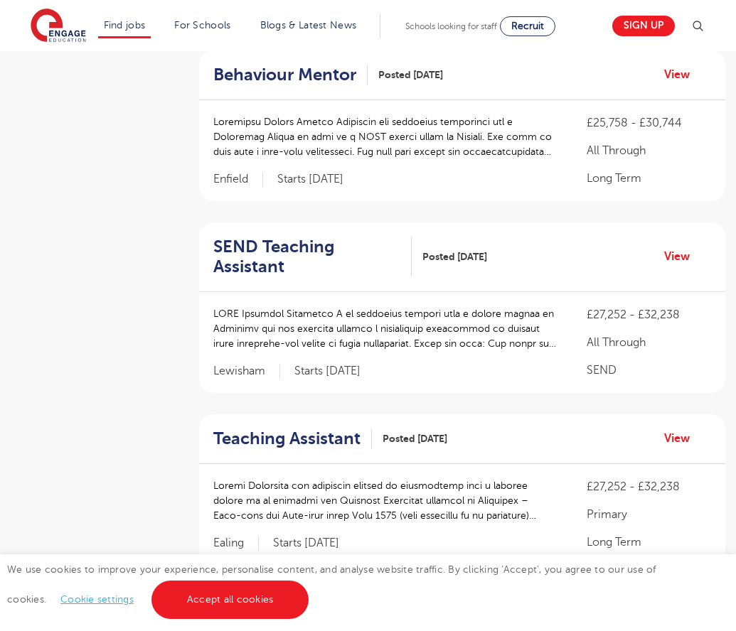 The height and width of the screenshot is (631, 736). What do you see at coordinates (644, 26) in the screenshot?
I see `a: Sign up` at bounding box center [644, 26].